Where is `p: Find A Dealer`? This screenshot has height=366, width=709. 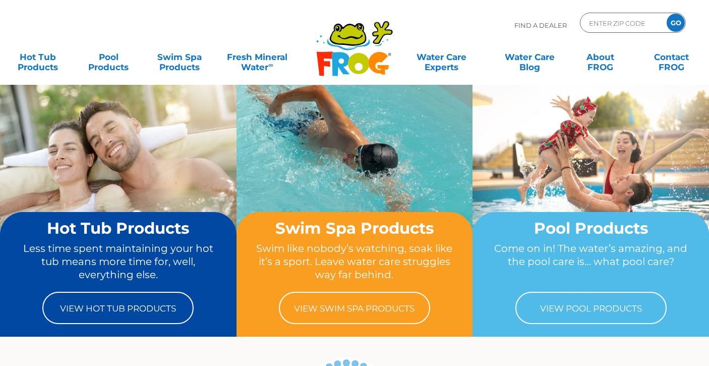 p: Find A Dealer is located at coordinates (540, 25).